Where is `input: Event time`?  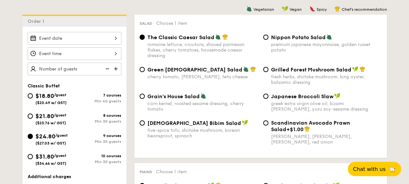 input: Event time is located at coordinates (75, 53).